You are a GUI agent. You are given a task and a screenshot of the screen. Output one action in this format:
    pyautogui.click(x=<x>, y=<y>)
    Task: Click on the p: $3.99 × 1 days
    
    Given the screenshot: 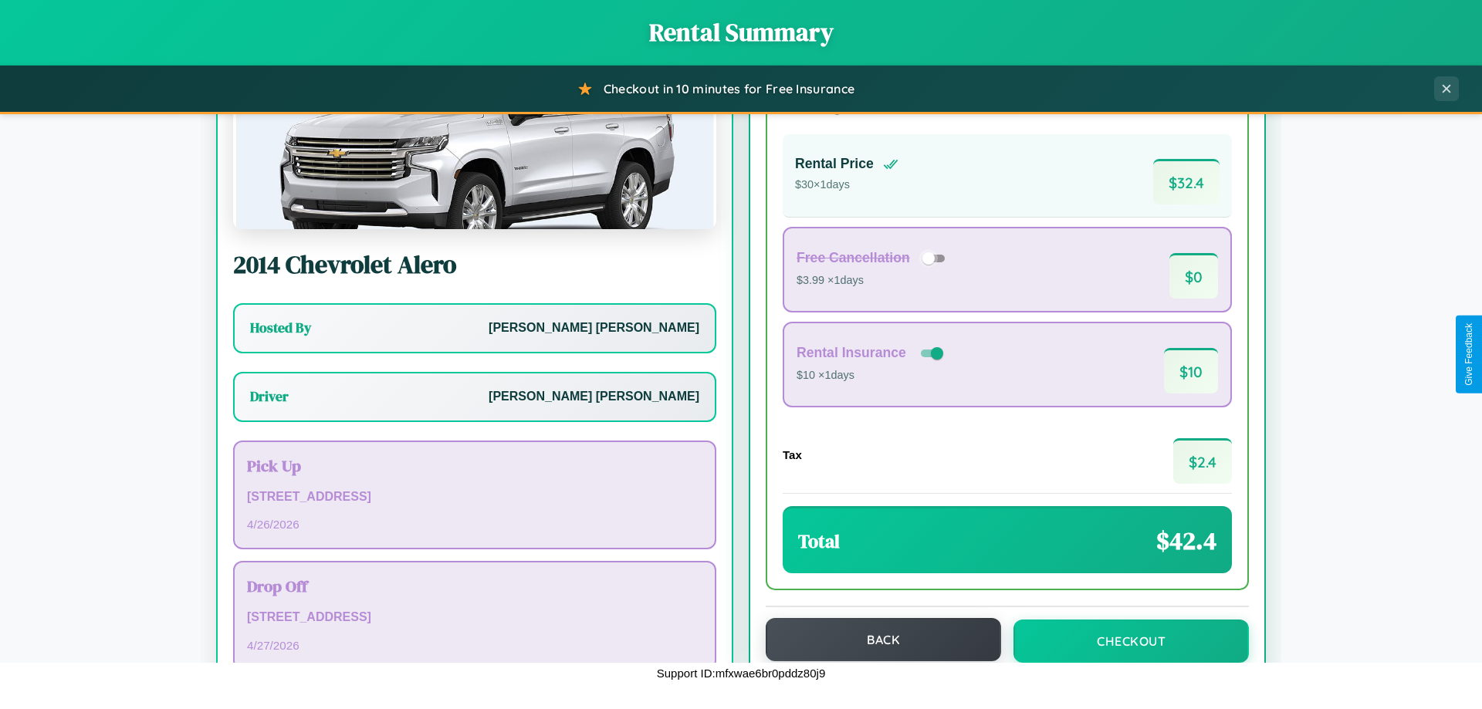 What is the action you would take?
    pyautogui.click(x=873, y=281)
    